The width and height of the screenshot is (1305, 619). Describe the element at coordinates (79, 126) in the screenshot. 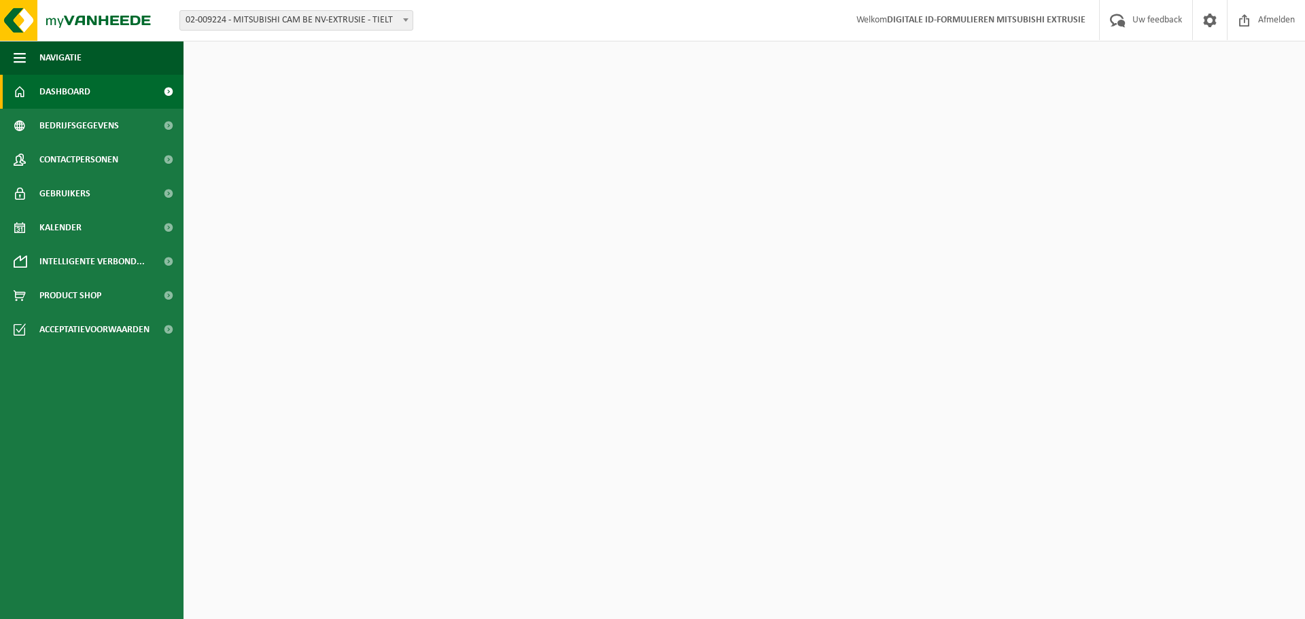

I see `span: Bedrijfsgegevens` at that location.